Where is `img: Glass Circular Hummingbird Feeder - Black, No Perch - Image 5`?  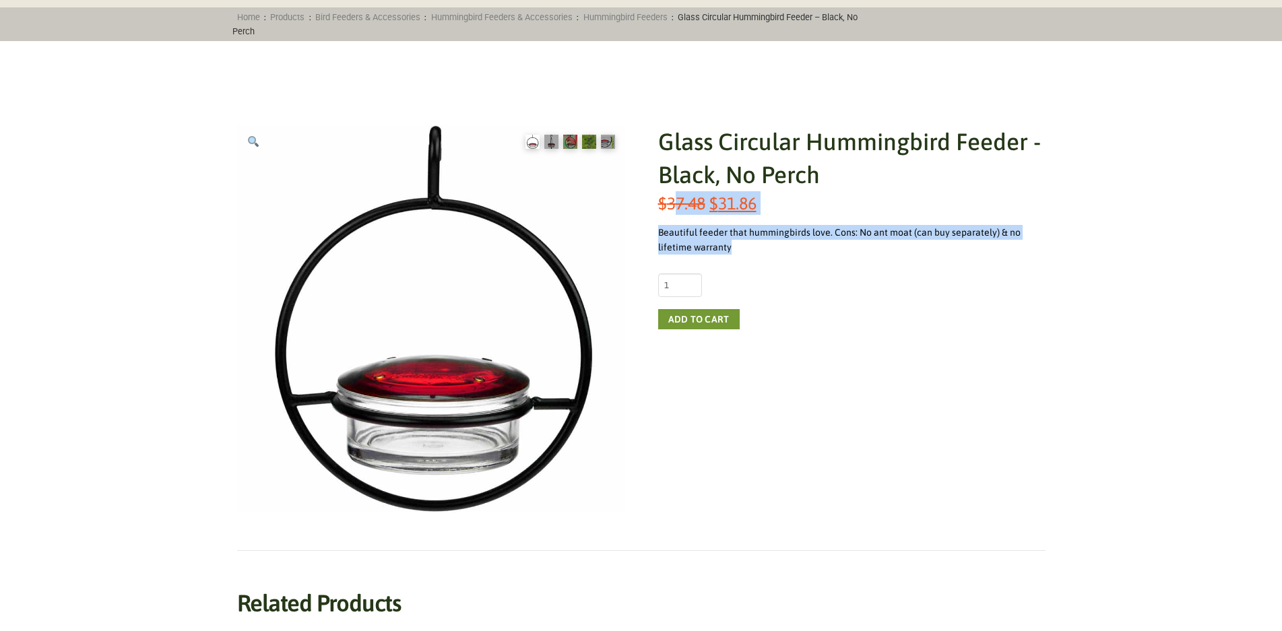 img: Glass Circular Hummingbird Feeder - Black, No Perch - Image 5 is located at coordinates (608, 141).